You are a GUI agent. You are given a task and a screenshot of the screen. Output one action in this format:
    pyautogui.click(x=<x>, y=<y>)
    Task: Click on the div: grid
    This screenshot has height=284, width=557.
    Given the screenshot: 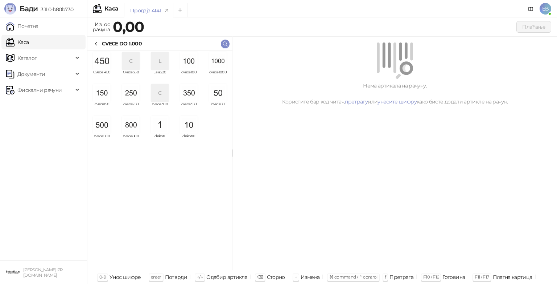 What is the action you would take?
    pyautogui.click(x=160, y=160)
    